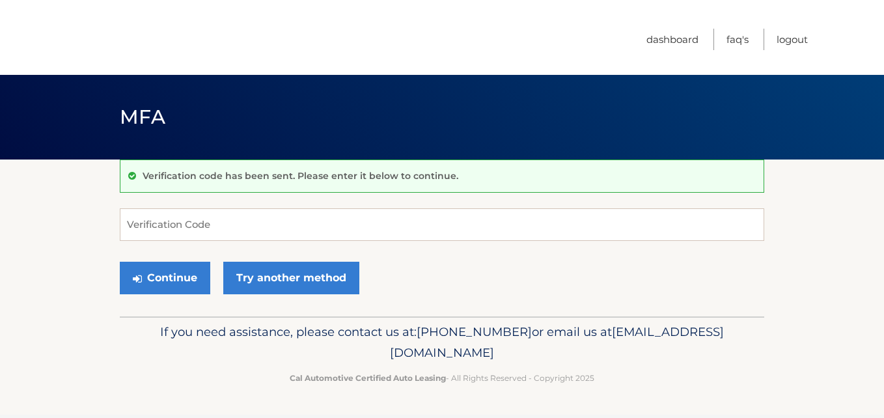  What do you see at coordinates (291, 278) in the screenshot?
I see `a: Try another method` at bounding box center [291, 278].